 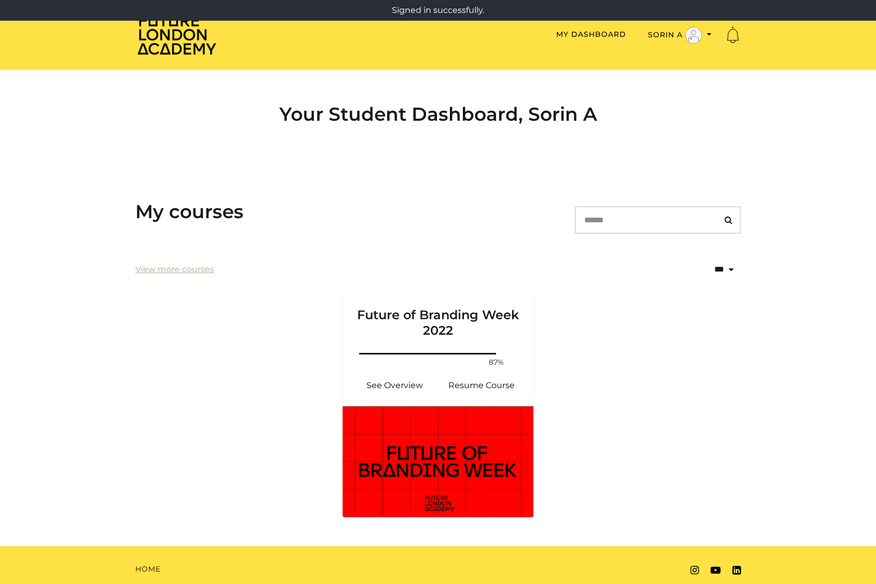 I want to click on span: 87%, so click(x=496, y=362).